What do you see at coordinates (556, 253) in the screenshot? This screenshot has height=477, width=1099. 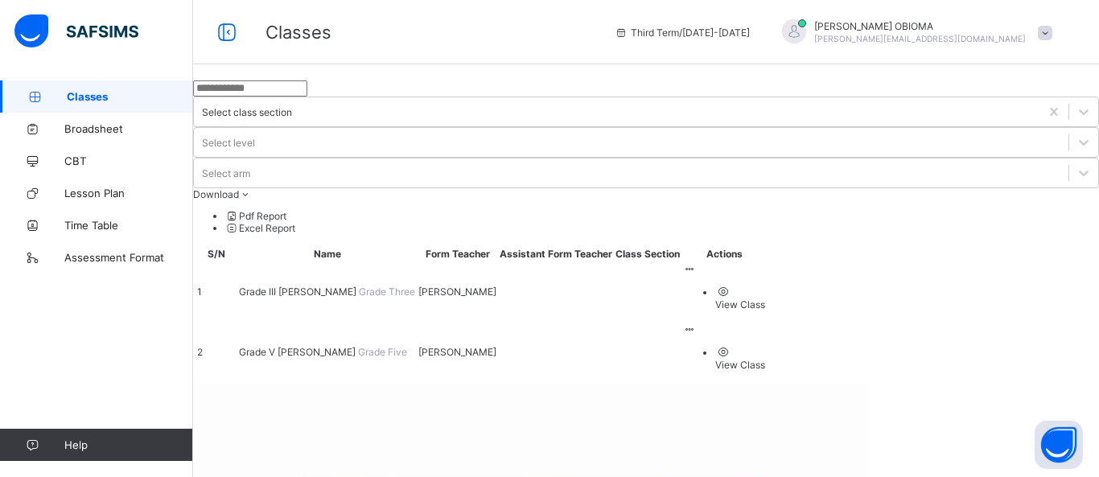 I see `th: Assistant Form Teacher` at bounding box center [556, 253].